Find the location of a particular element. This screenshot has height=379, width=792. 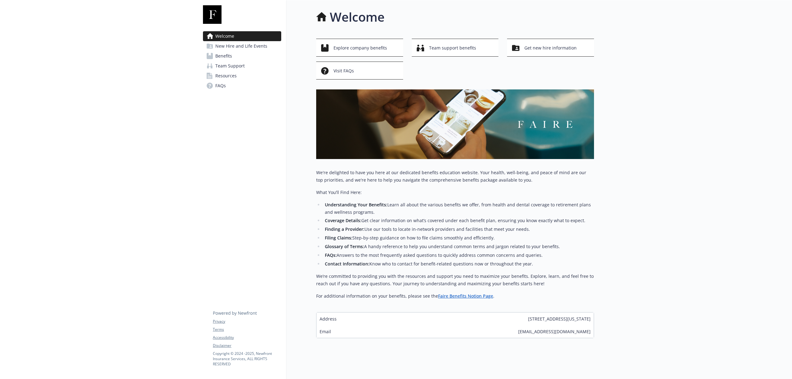

a: Privacy is located at coordinates (247, 321).